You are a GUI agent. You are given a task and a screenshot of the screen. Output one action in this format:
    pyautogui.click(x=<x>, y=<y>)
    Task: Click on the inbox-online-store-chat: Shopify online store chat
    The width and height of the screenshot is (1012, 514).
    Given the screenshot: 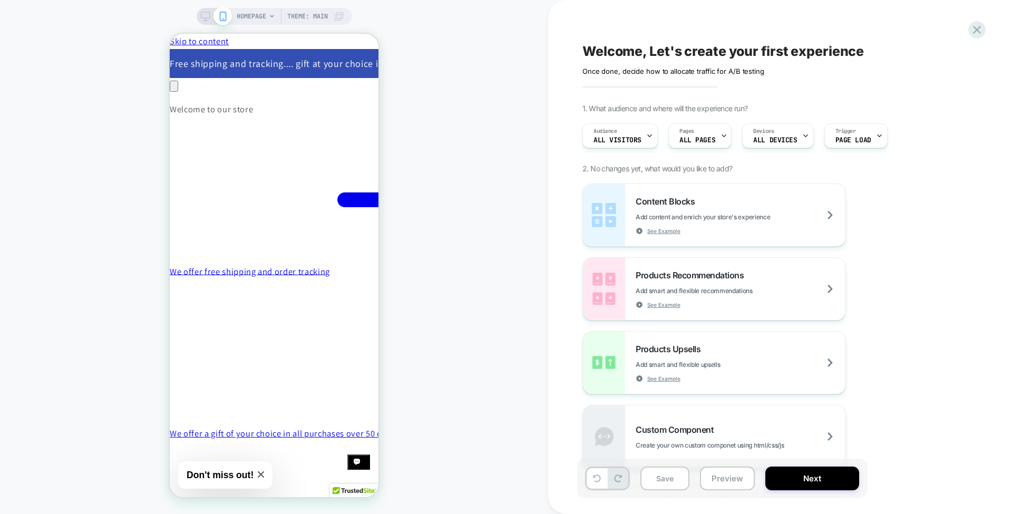 What is the action you would take?
    pyautogui.click(x=189, y=438)
    